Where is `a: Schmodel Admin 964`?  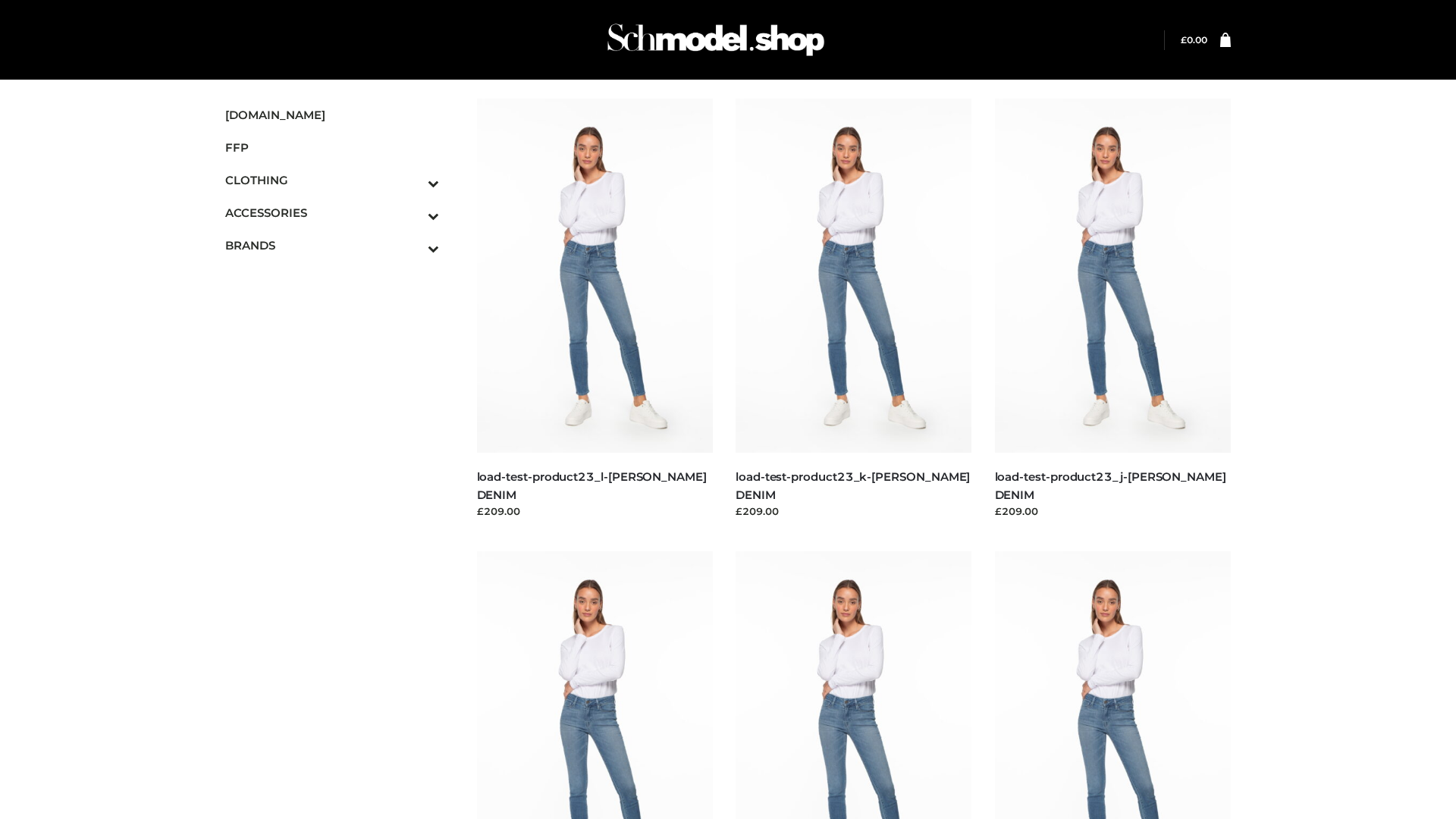 a: Schmodel Admin 964 is located at coordinates (715, 40).